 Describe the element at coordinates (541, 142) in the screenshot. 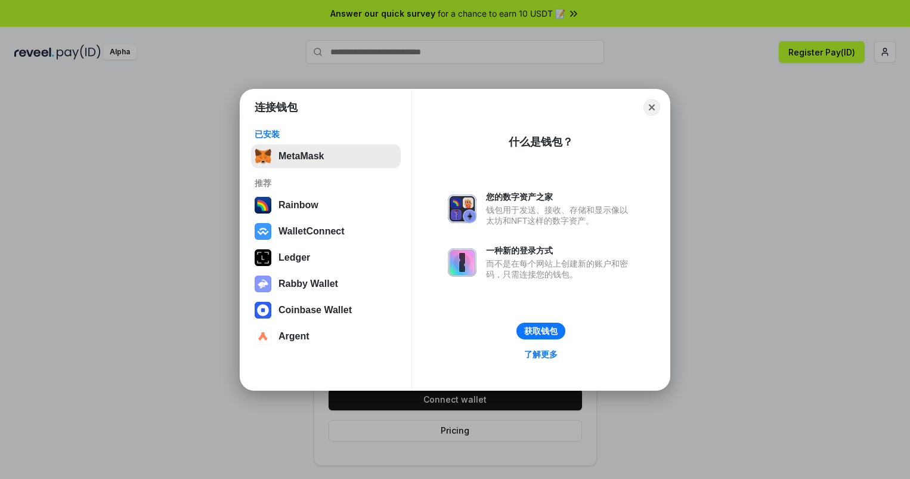

I see `div: 什么是钱包？` at that location.